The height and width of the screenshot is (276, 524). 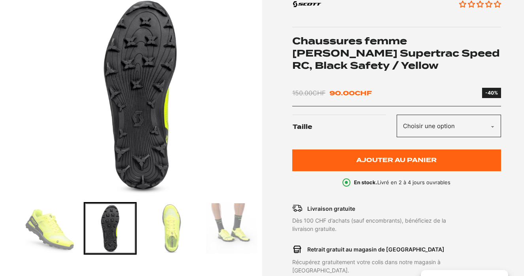 I want to click on p: Livraison gratuite, so click(x=331, y=208).